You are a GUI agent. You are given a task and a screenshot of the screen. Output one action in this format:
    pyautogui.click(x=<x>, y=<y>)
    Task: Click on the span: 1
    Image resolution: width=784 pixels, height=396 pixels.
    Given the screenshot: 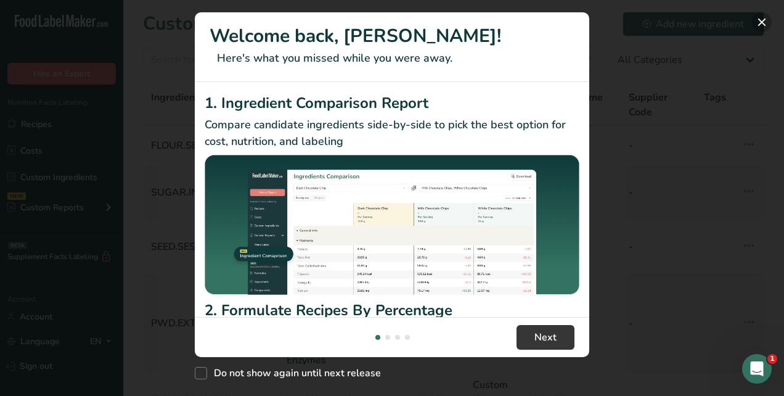 What is the action you would take?
    pyautogui.click(x=773, y=359)
    